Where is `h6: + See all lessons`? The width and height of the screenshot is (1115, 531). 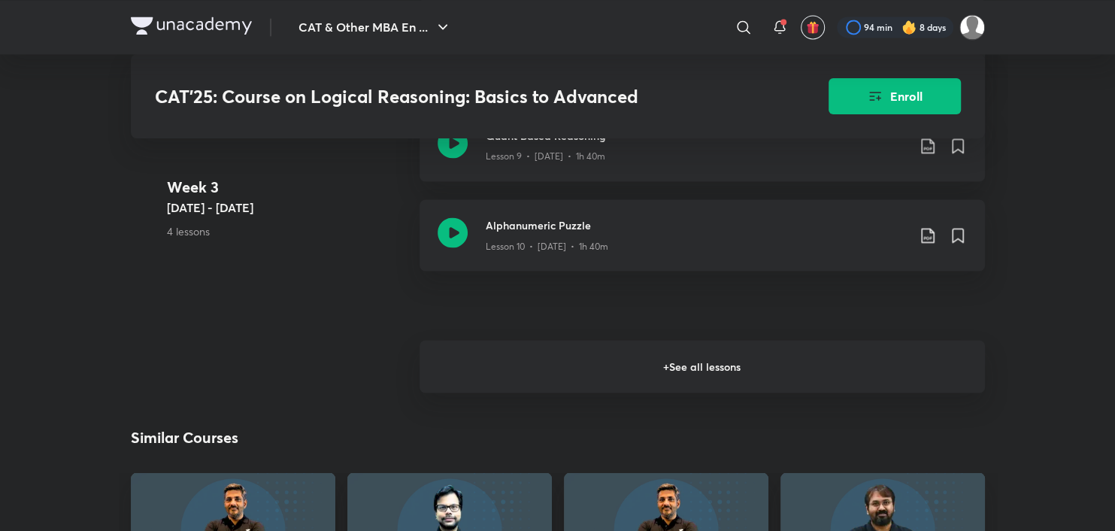 h6: + See all lessons is located at coordinates (702, 366).